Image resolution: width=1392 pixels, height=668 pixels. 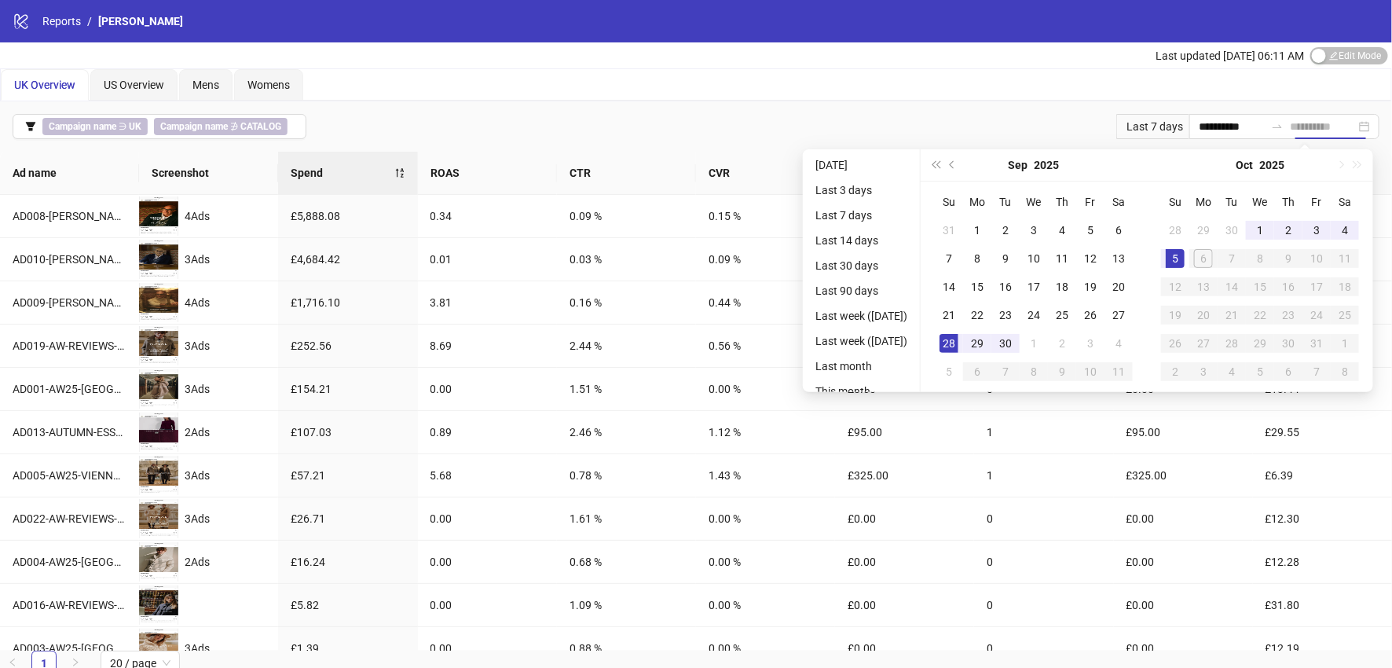 I want to click on div: 15, so click(x=1260, y=287).